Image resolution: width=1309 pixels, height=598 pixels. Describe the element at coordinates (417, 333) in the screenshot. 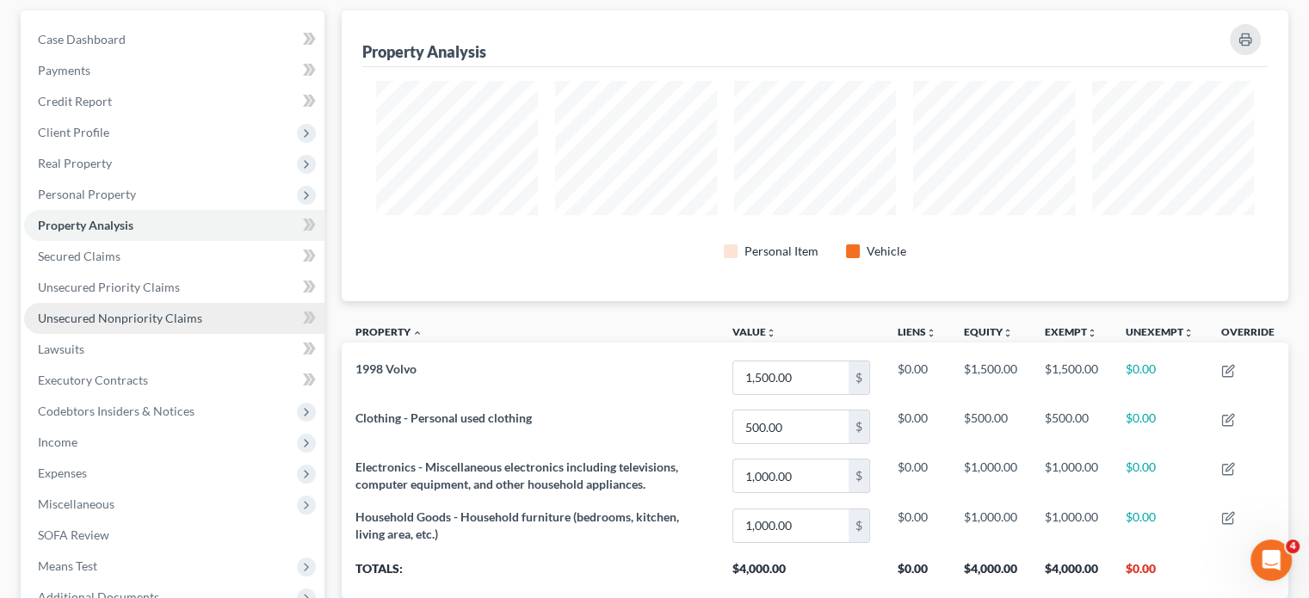

I see `i: expand_less` at that location.